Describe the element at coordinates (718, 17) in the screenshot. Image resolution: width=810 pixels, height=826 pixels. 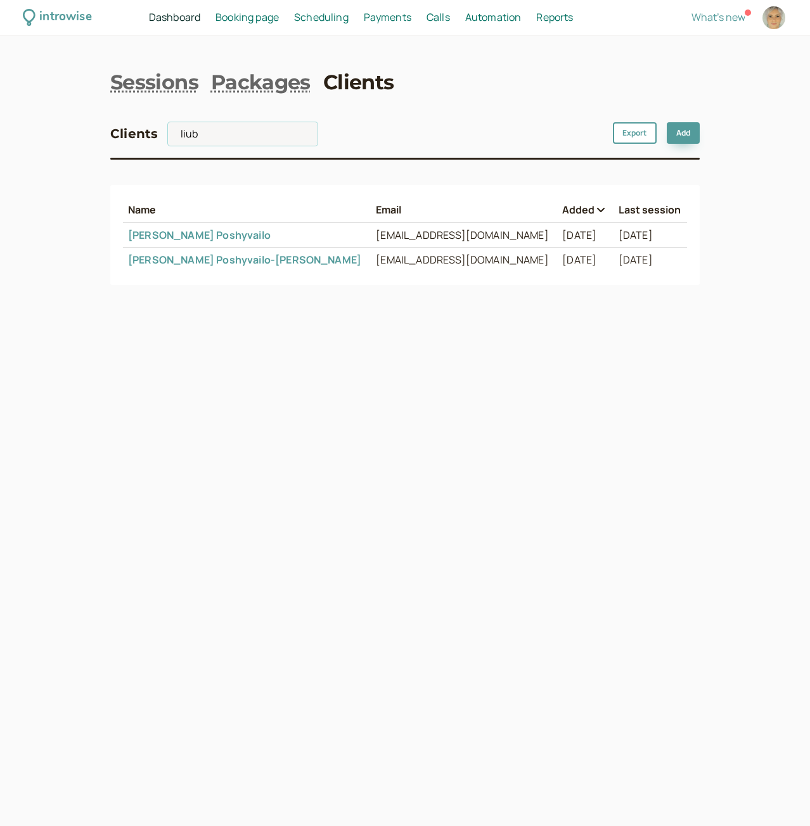
I see `span: What's new` at that location.